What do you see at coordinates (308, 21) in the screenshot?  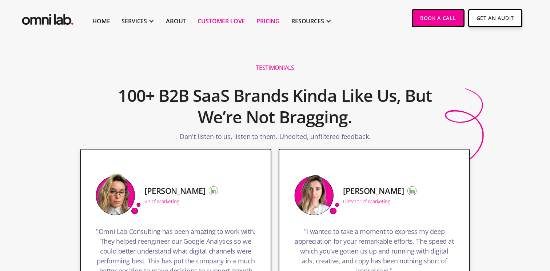 I see `div: RESOURCES` at bounding box center [308, 21].